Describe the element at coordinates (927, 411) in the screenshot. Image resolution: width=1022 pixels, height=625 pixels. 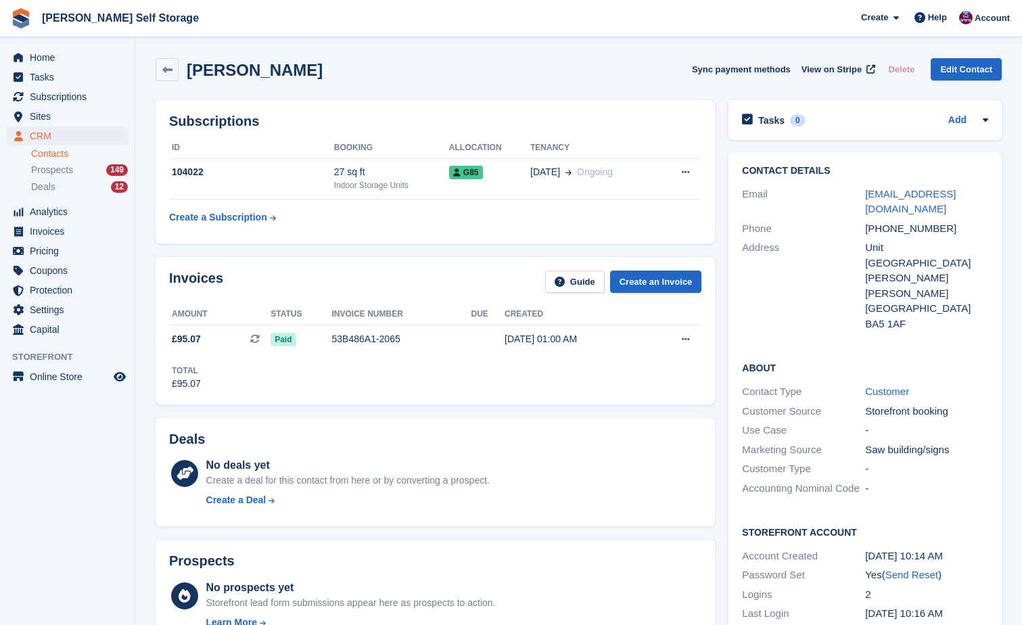
I see `div: Storefront booking` at that location.